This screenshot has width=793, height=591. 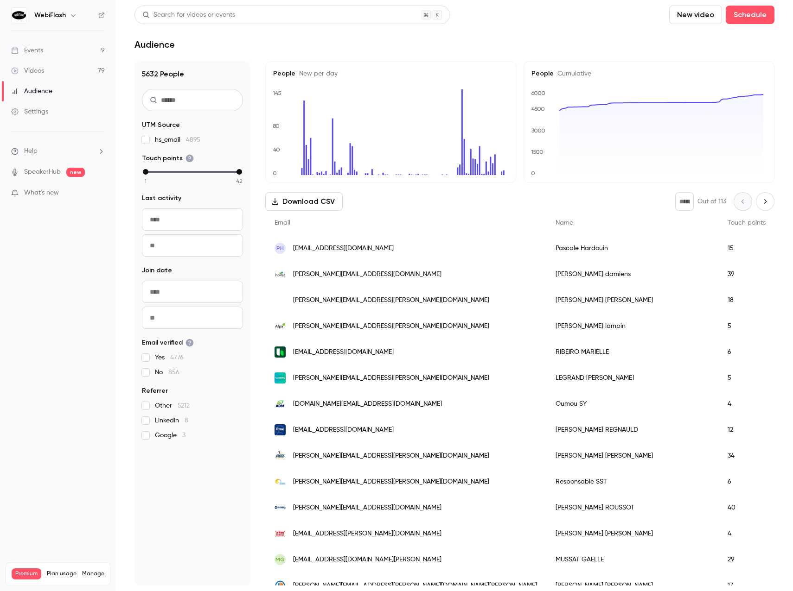 I want to click on img: inovet.eu, so click(x=280, y=274).